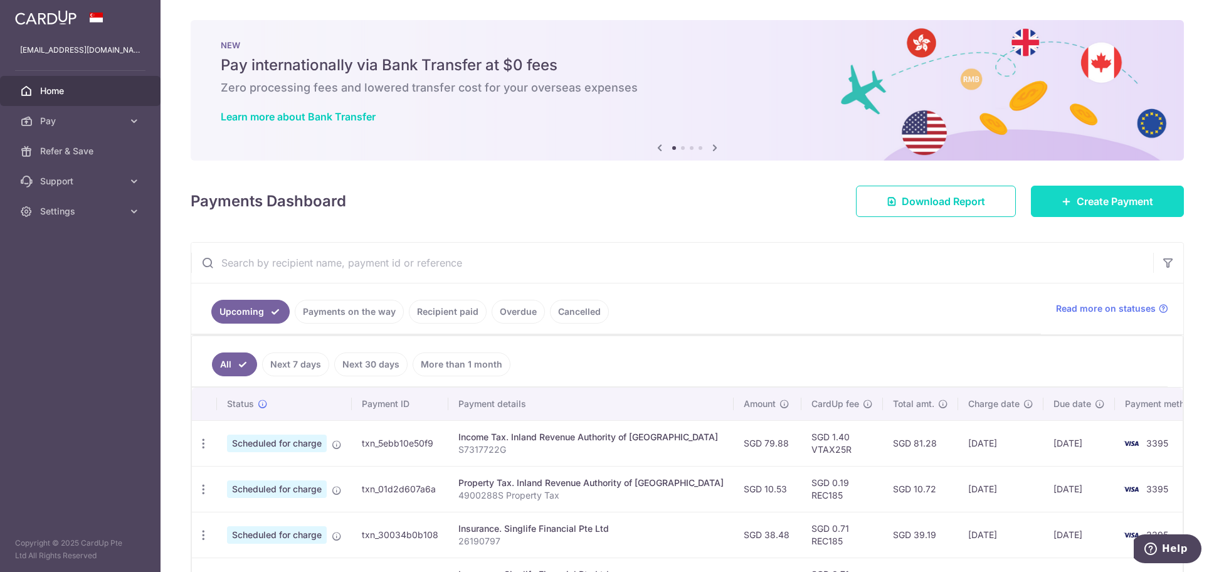  What do you see at coordinates (461, 364) in the screenshot?
I see `a: More than 1 month` at bounding box center [461, 364].